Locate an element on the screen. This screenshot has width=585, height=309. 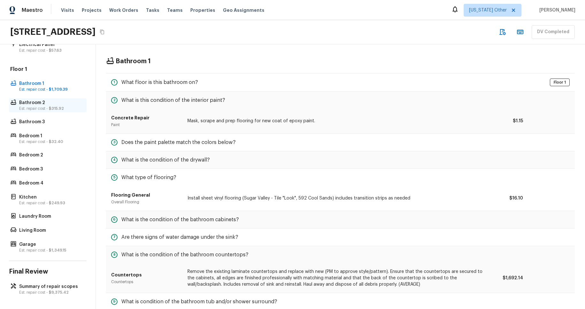
p: Bathroom 1 is located at coordinates (51, 84).